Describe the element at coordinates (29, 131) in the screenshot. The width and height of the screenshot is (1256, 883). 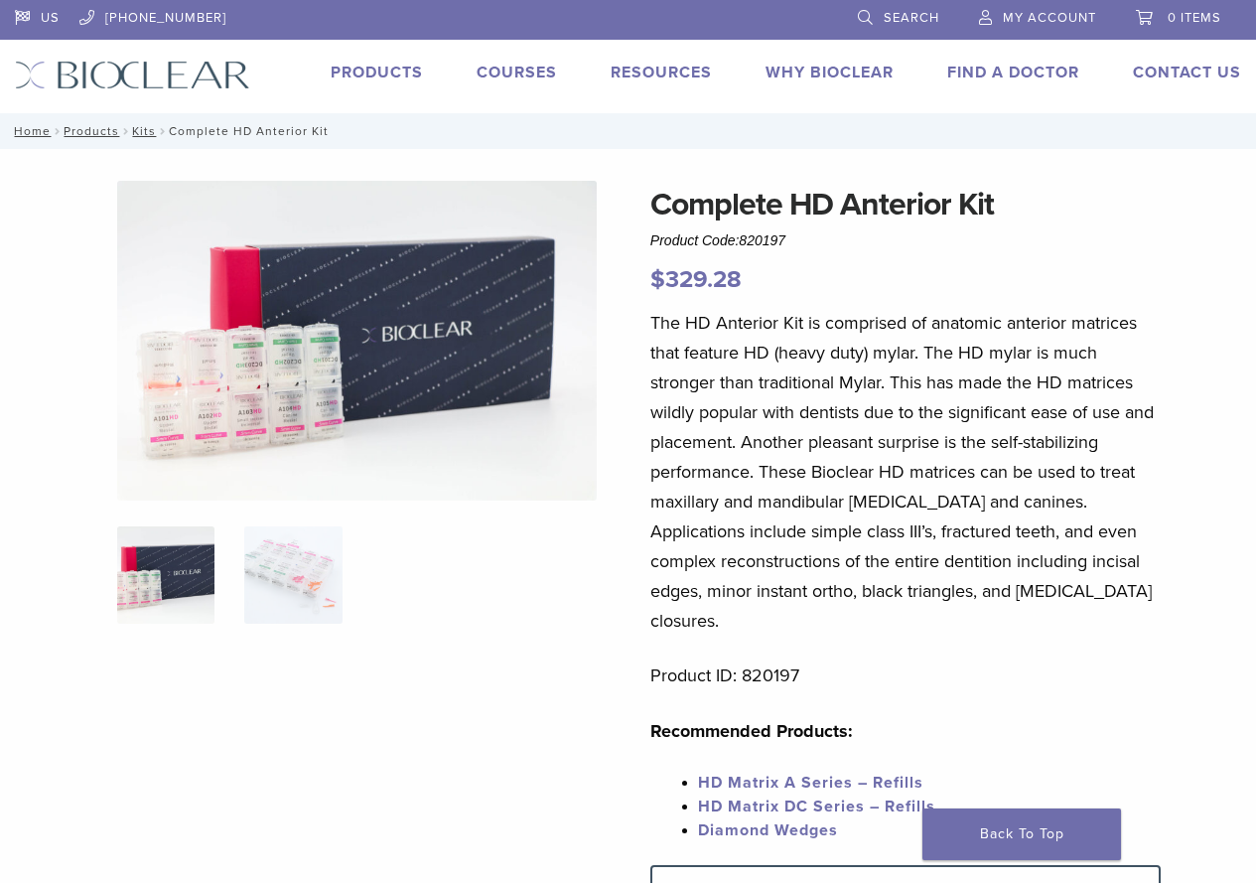
I see `a: Home` at that location.